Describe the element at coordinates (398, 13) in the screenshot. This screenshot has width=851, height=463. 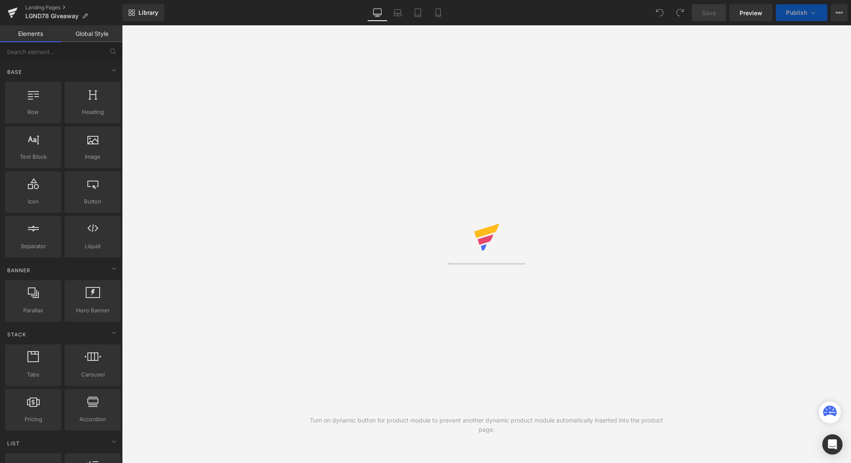
I see `a: Laptop` at that location.